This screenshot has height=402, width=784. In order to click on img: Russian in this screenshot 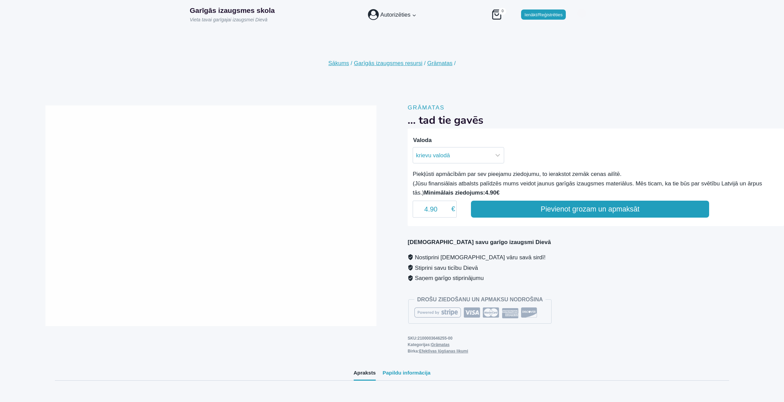, I will do `click(582, 13)`.